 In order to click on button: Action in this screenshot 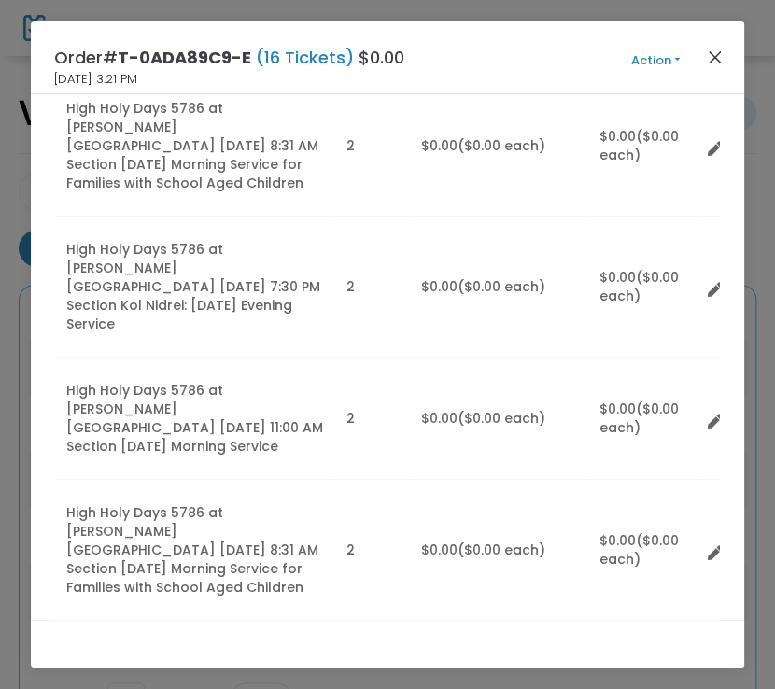, I will do `click(656, 61)`.